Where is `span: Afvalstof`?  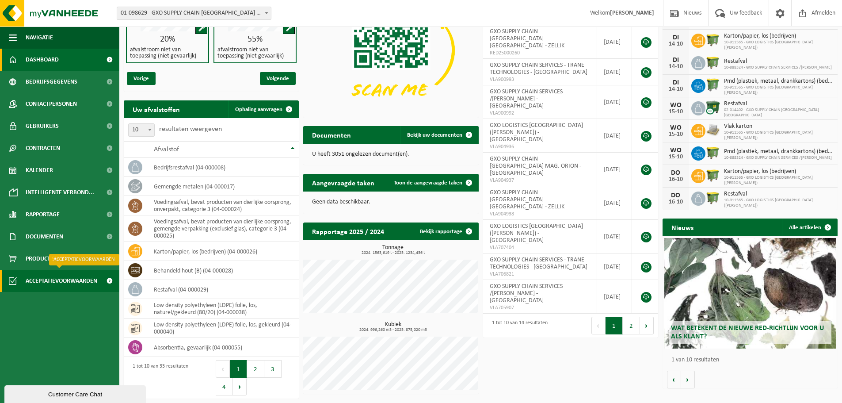
span: Afvalstof is located at coordinates (166, 149).